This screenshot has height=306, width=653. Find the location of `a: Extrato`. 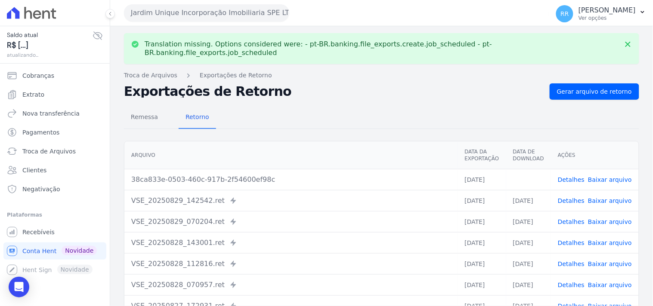

a: Extrato is located at coordinates (55, 95).